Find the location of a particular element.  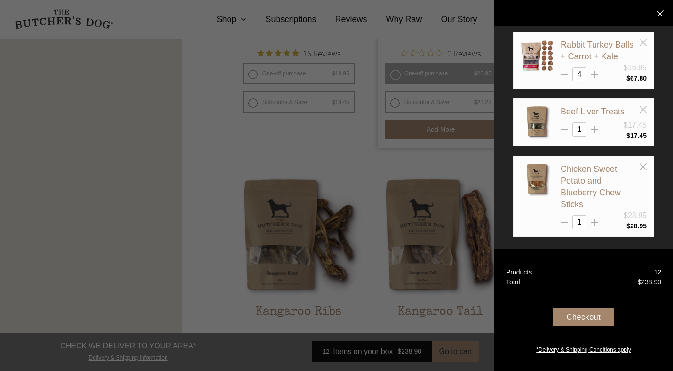

bdi: 67.80 is located at coordinates (637, 78).